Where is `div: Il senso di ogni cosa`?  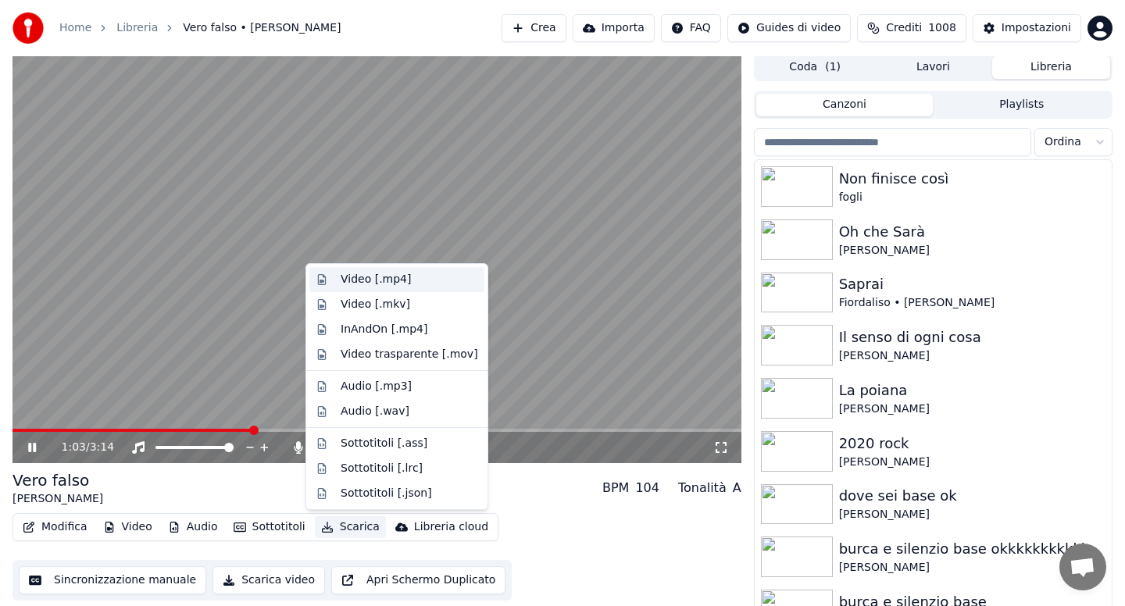 div: Il senso di ogni cosa is located at coordinates (972, 337).